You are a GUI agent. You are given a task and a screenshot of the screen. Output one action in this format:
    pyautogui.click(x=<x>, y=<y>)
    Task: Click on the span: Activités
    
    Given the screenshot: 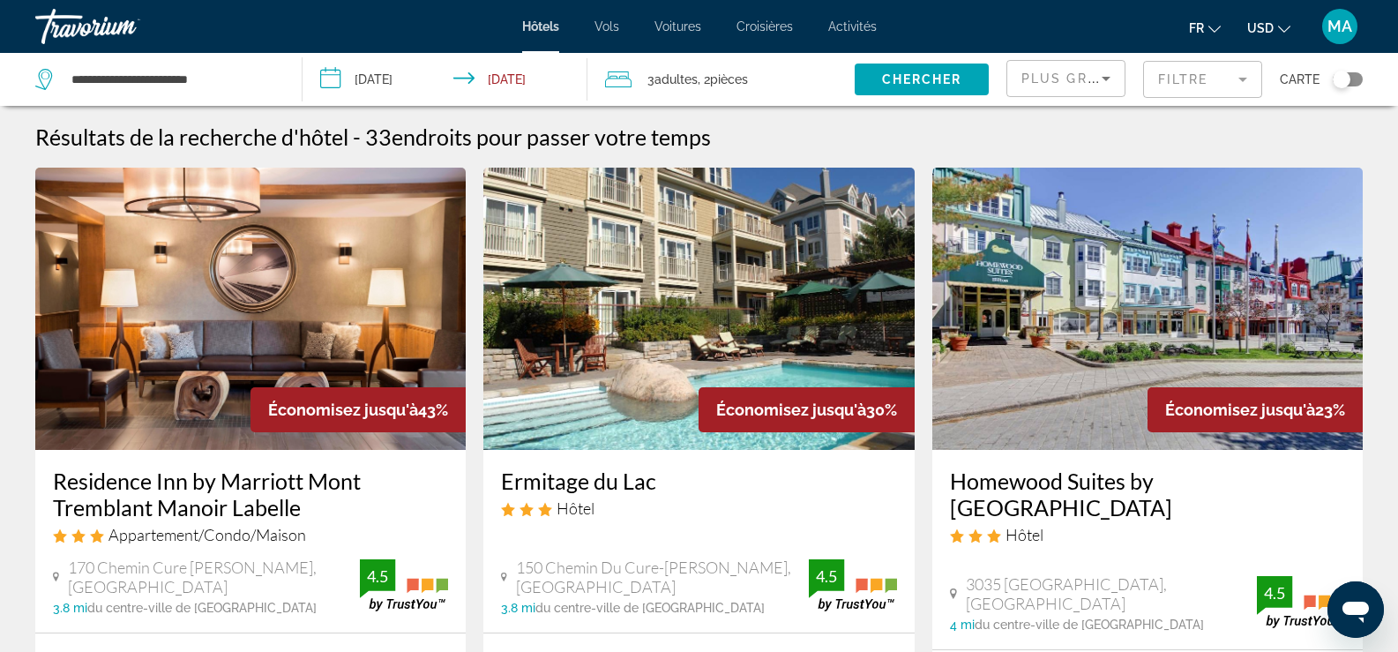 What is the action you would take?
    pyautogui.click(x=852, y=26)
    